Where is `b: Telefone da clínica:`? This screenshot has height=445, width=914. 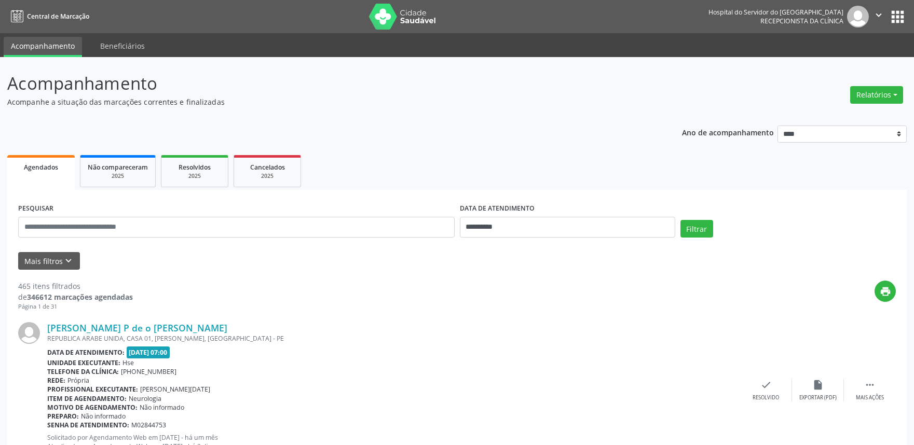 b: Telefone da clínica: is located at coordinates (83, 372).